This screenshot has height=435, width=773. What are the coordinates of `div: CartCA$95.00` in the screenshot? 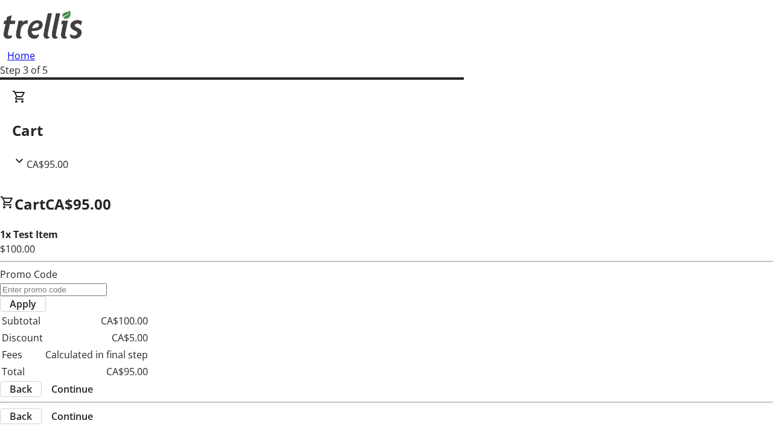 It's located at (387, 131).